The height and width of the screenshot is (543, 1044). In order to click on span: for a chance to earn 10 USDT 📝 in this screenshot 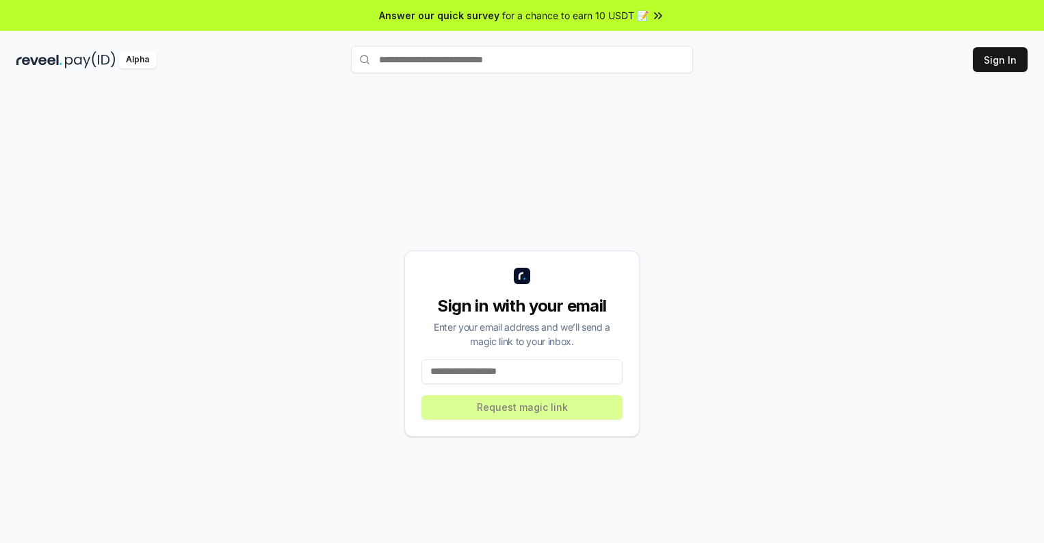, I will do `click(576, 15)`.